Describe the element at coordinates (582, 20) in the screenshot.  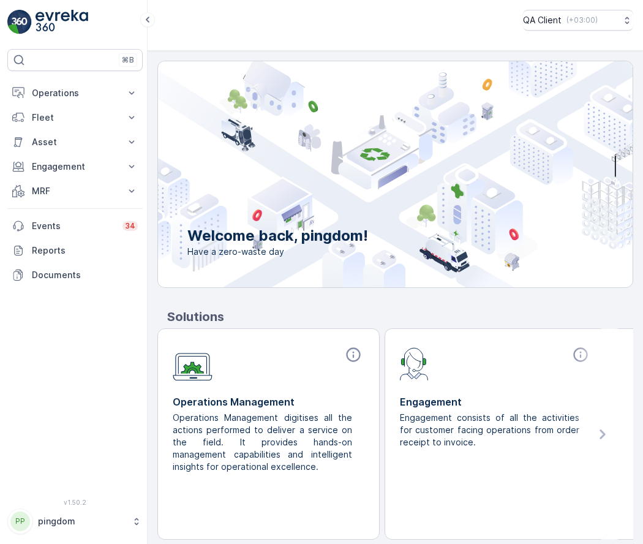
I see `p: ( +03:00 )` at that location.